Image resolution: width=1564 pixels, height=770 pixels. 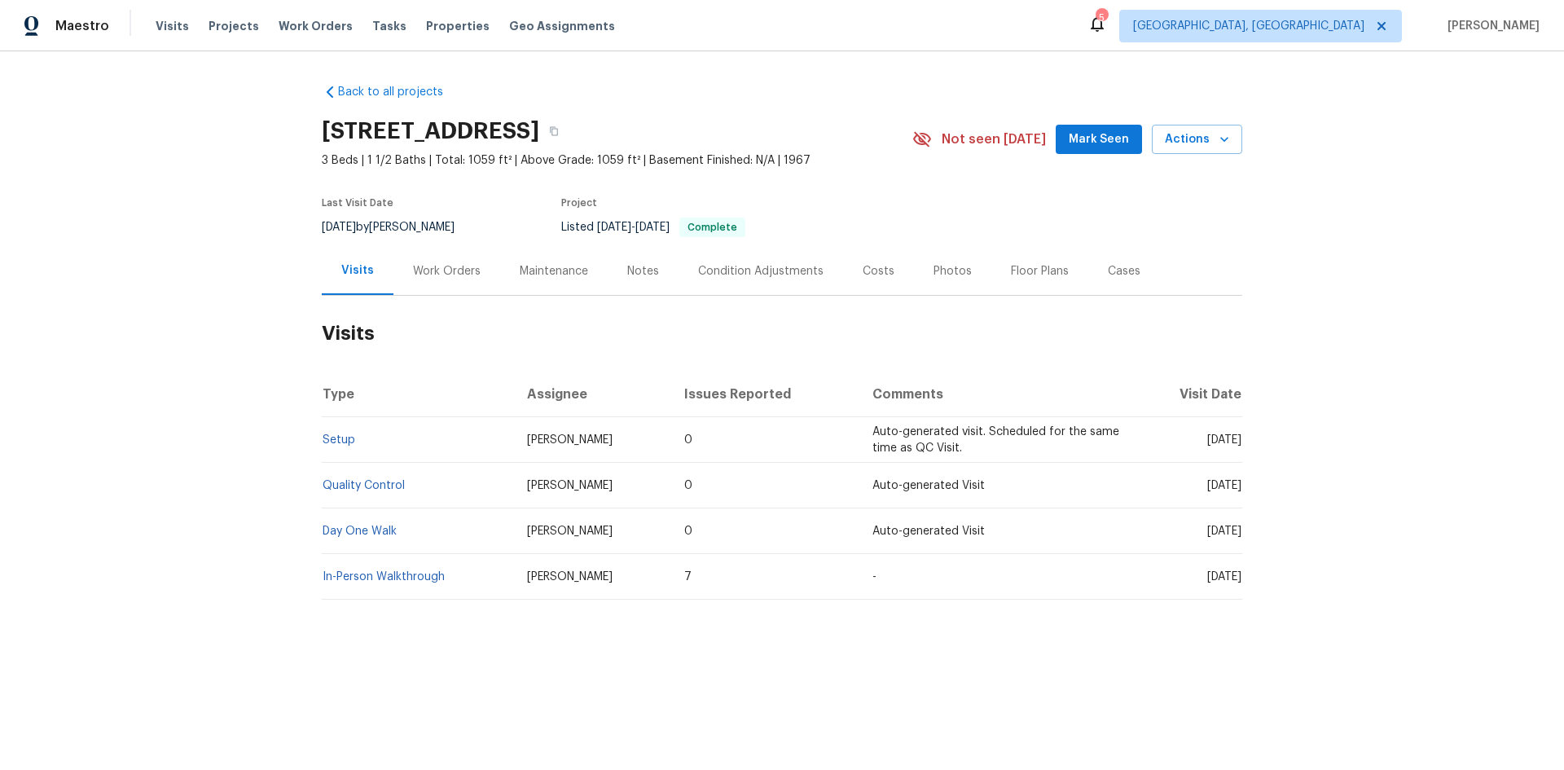 What do you see at coordinates (1197, 139) in the screenshot?
I see `span: Actions` at bounding box center [1197, 139].